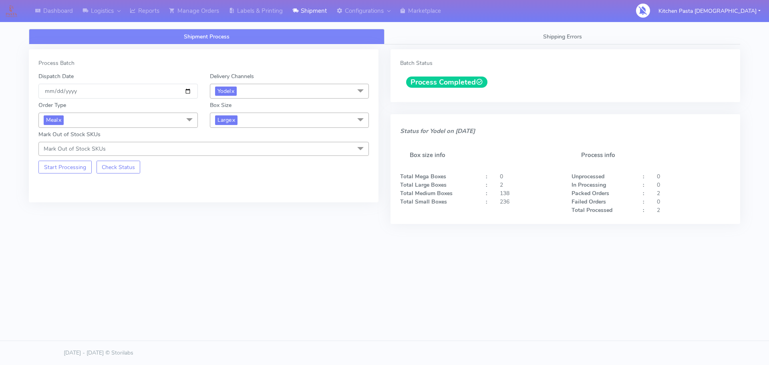 The image size is (769, 365). Describe the element at coordinates (385, 36) in the screenshot. I see `ul: Tabs` at that location.